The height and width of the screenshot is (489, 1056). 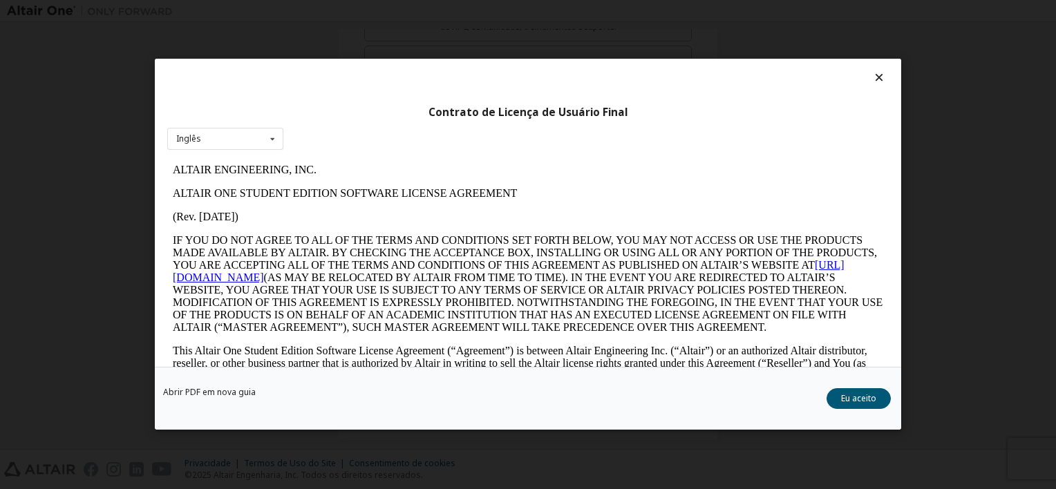 I want to click on p: This Altair One Student Edition Software License Agreement (“Agreement”) is between Altair Engine..., so click(x=361, y=211).